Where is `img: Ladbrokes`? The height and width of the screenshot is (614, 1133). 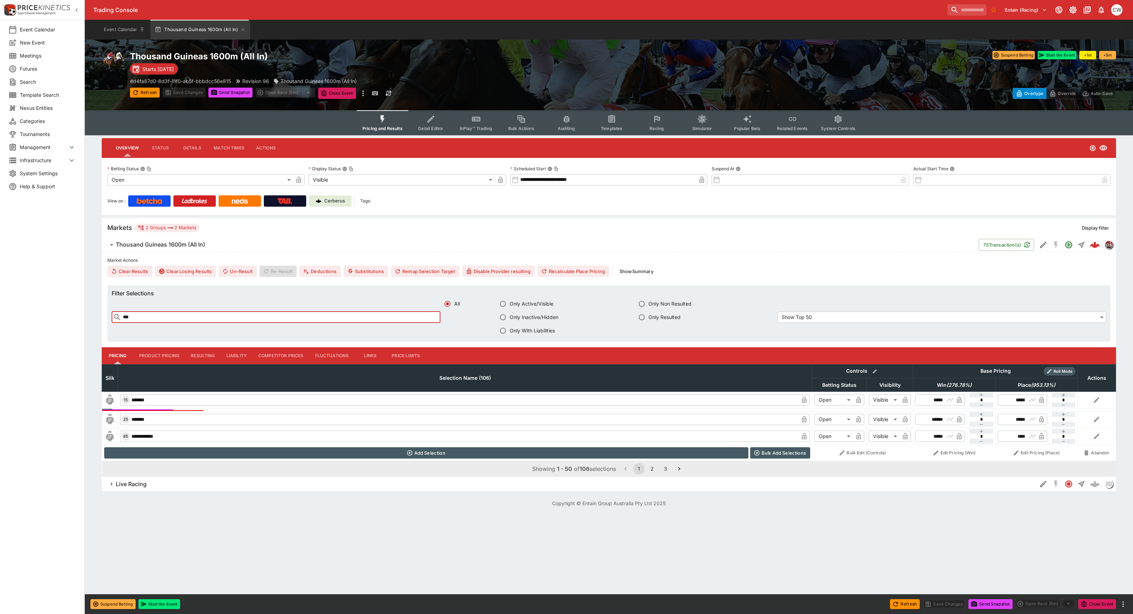
img: Ladbrokes is located at coordinates (194, 201).